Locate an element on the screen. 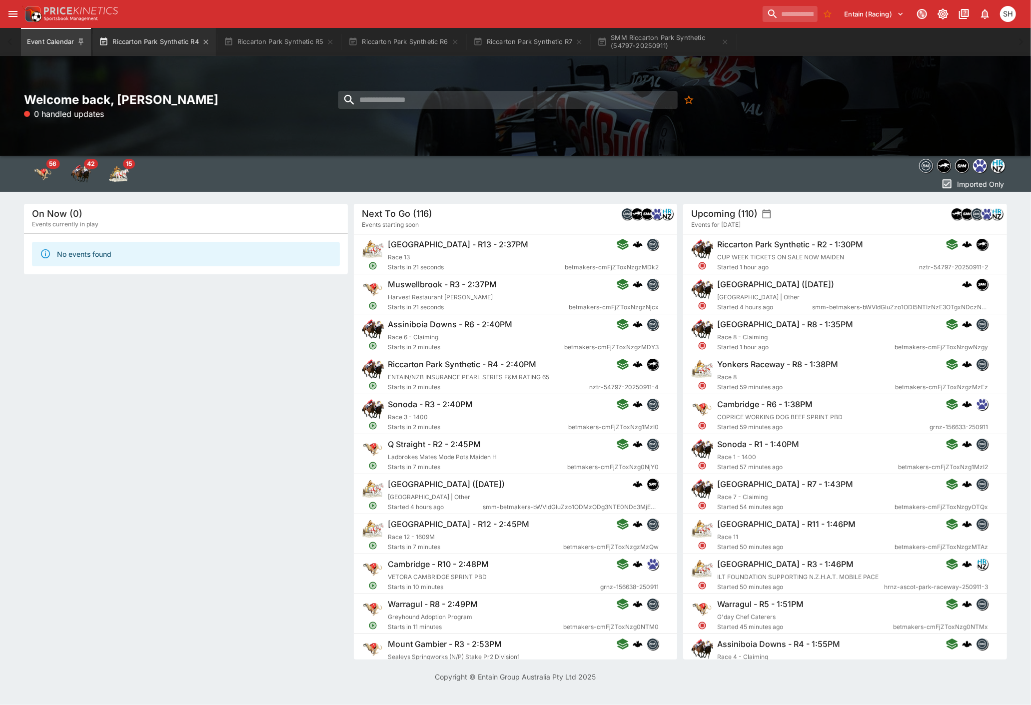  button: Riccarton Park Synthetic R7 is located at coordinates (528, 42).